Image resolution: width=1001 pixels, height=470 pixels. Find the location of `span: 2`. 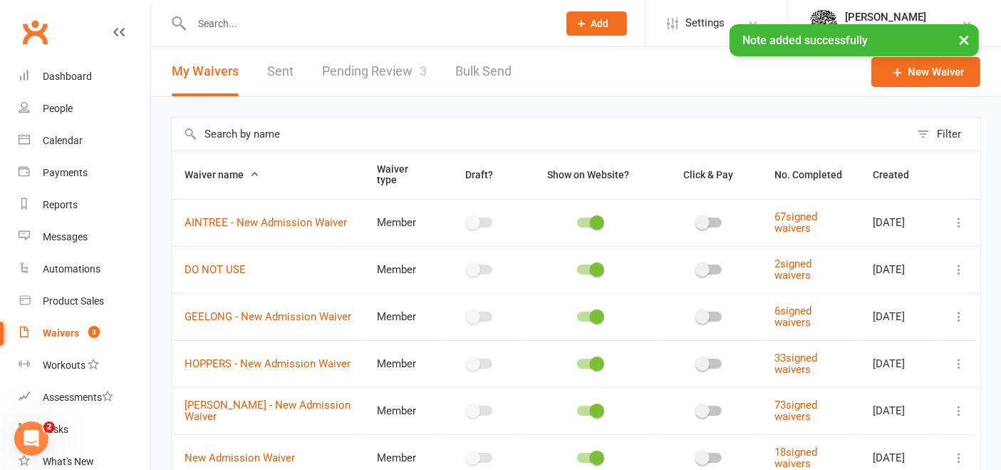

span: 2 is located at coordinates (49, 427).